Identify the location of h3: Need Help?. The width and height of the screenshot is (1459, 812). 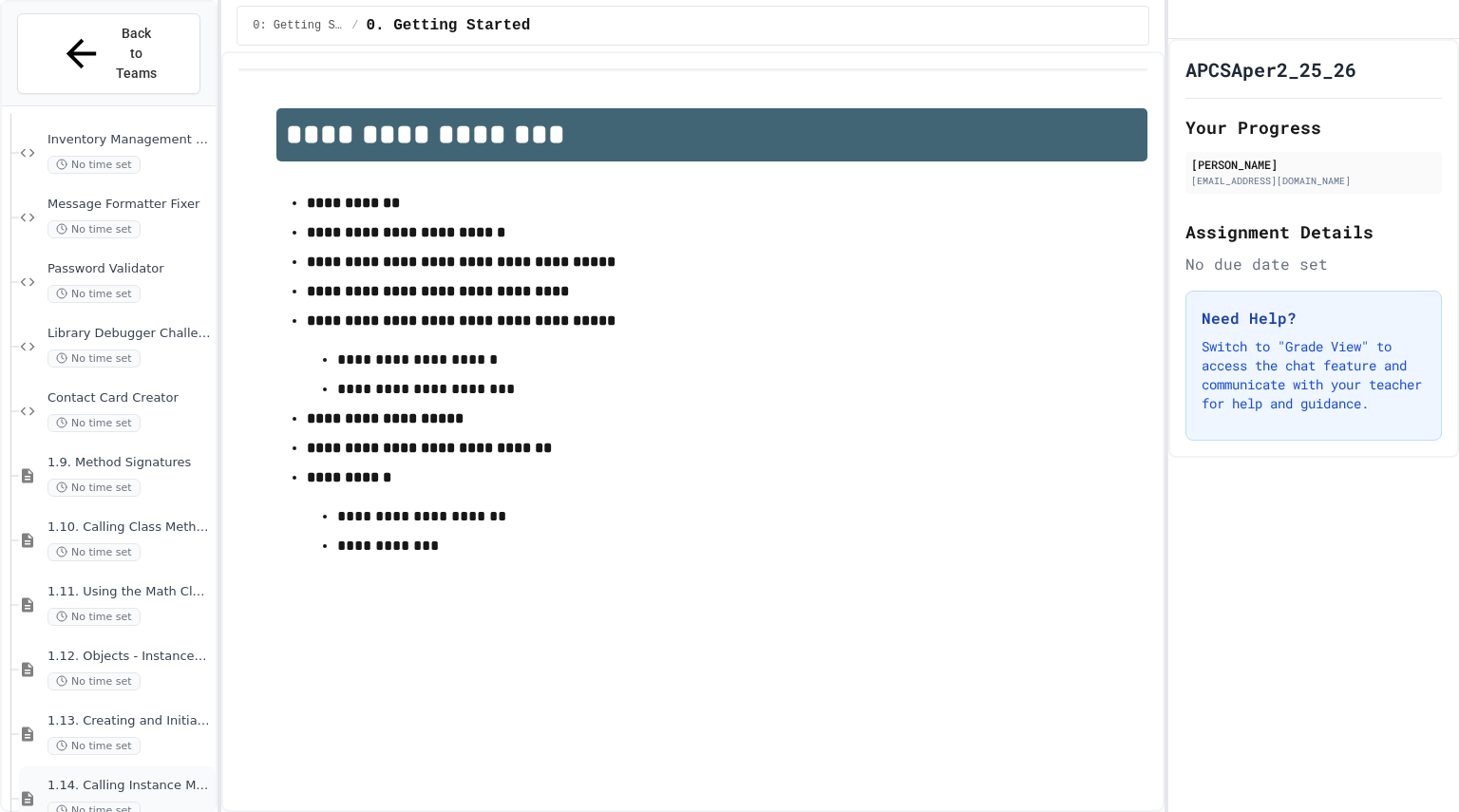
(1313, 319).